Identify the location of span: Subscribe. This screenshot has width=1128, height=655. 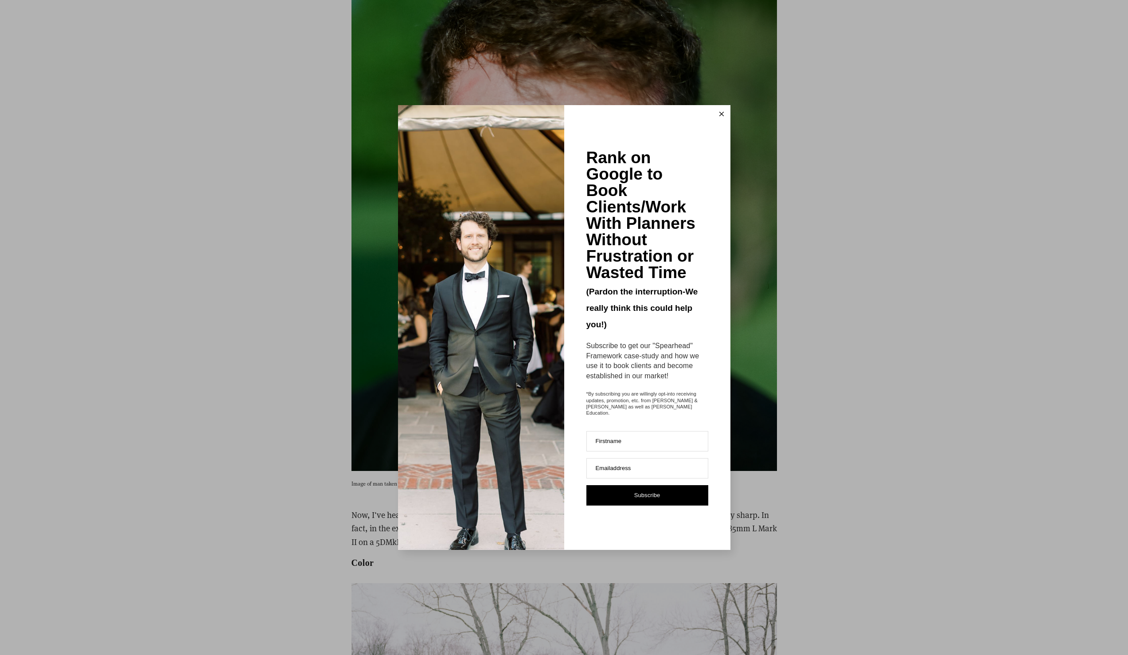
(647, 495).